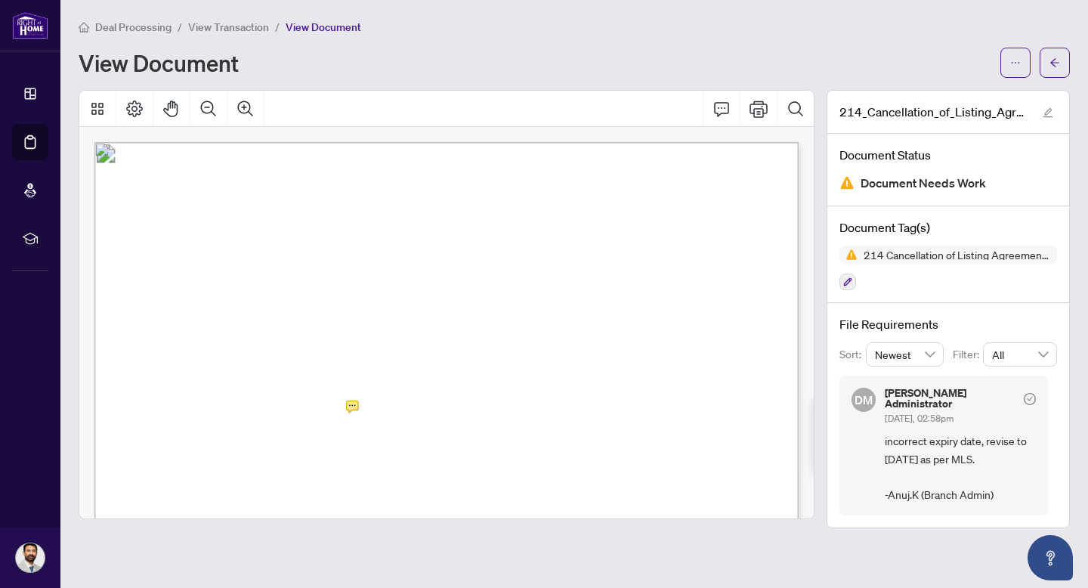 The image size is (1088, 588). What do you see at coordinates (84, 27) in the screenshot?
I see `span: home` at bounding box center [84, 27].